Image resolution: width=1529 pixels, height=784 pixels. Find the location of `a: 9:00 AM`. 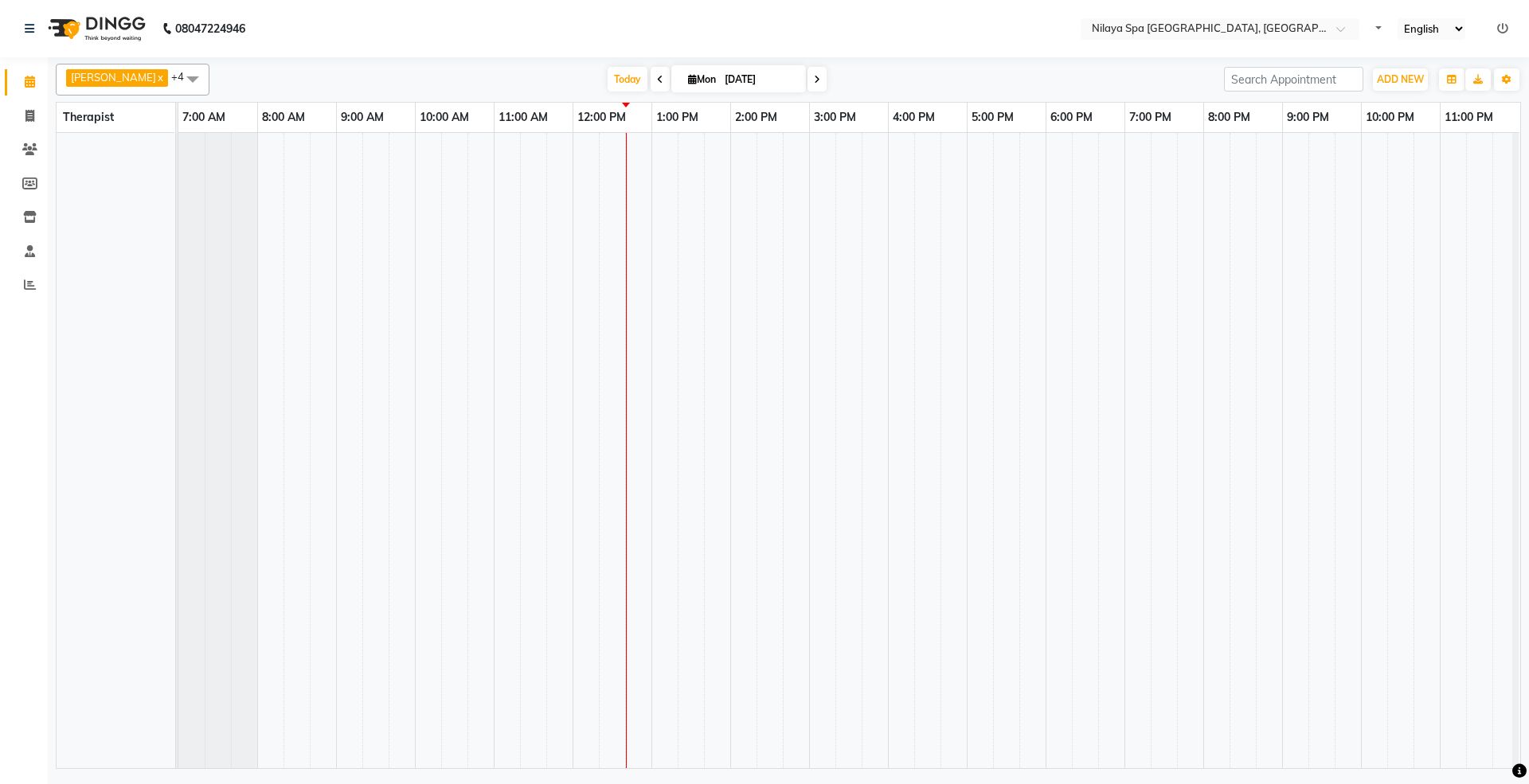

a: 9:00 AM is located at coordinates (362, 117).